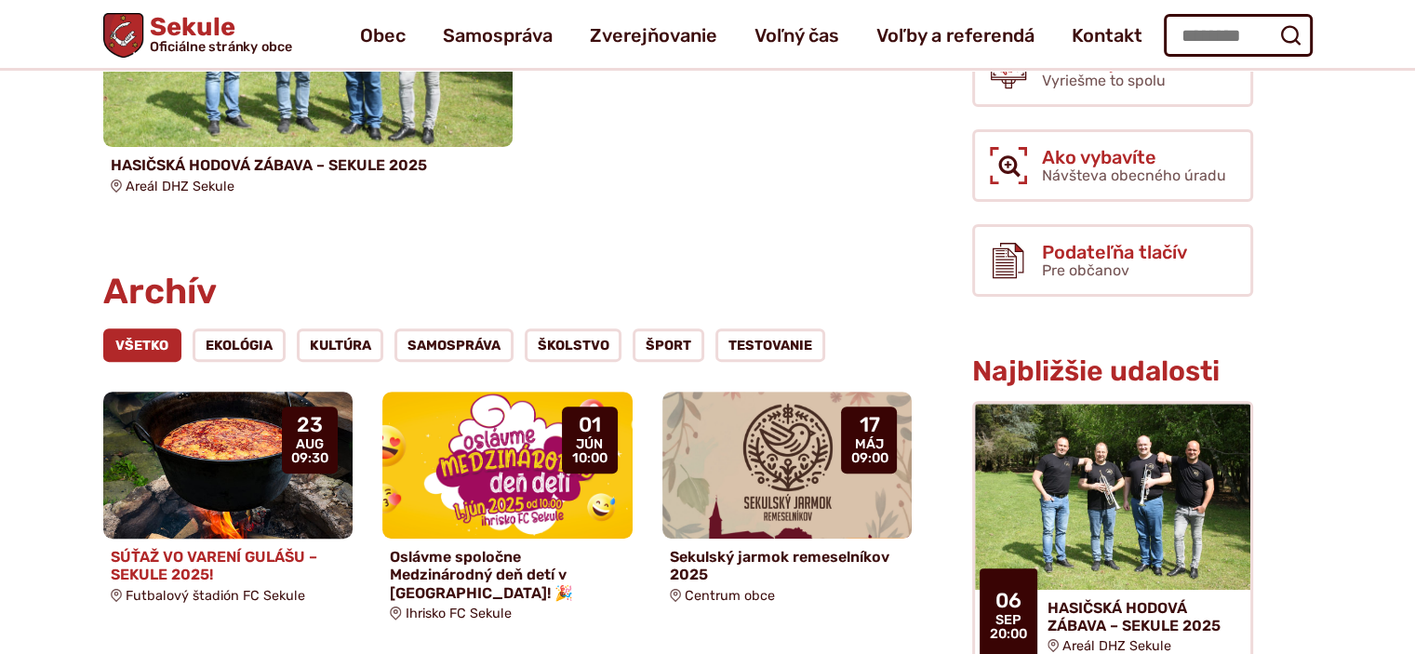 The width and height of the screenshot is (1415, 654). What do you see at coordinates (653, 35) in the screenshot?
I see `a: Zverejňovanie` at bounding box center [653, 35].